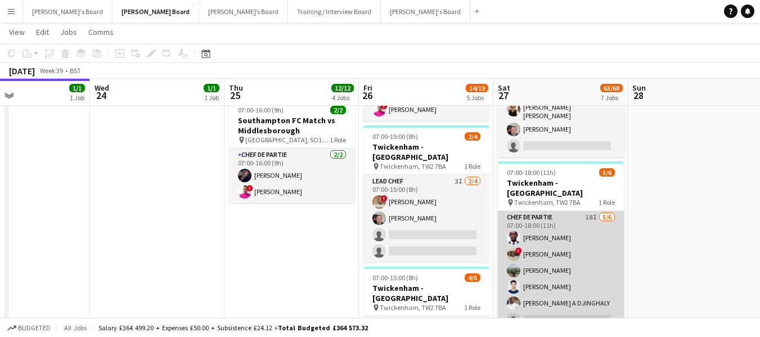 The width and height of the screenshot is (760, 337). I want to click on span: 4/6, so click(472, 277).